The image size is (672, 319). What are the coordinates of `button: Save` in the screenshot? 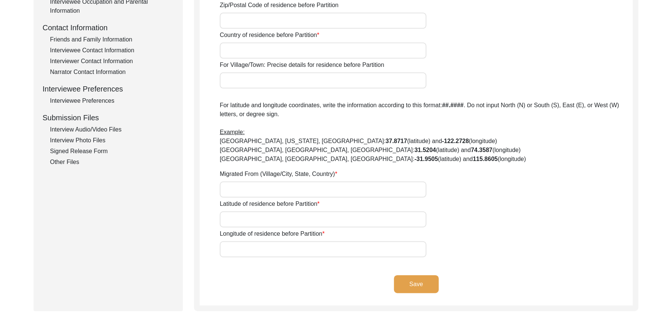 It's located at (417, 284).